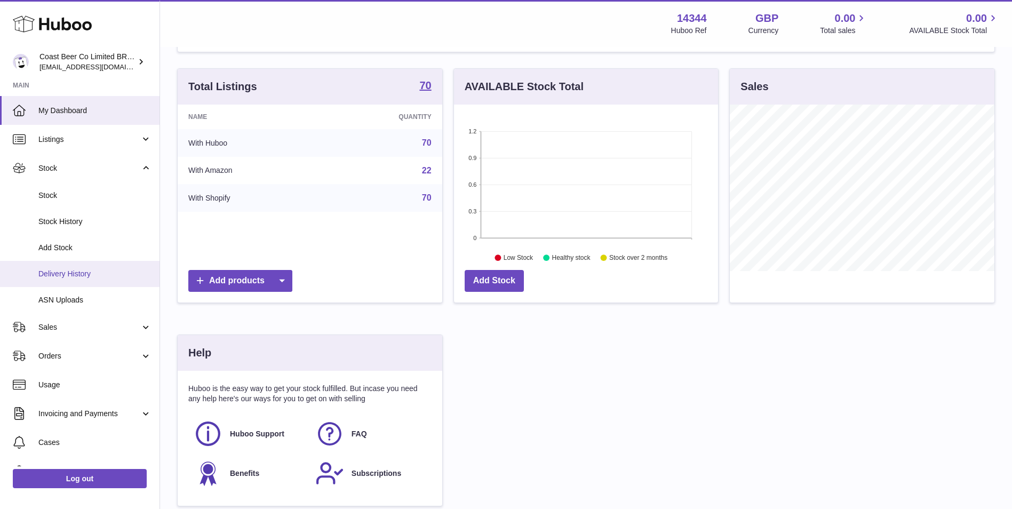 This screenshot has height=509, width=1012. I want to click on div: Huboo Ref, so click(689, 30).